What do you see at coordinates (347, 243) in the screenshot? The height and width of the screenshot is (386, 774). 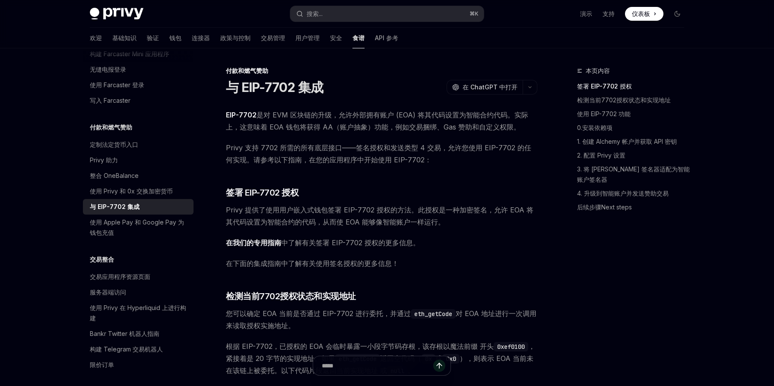 I see `font: 中了解有关签署 EIP-7702 授权的更多信息` at bounding box center [347, 243].